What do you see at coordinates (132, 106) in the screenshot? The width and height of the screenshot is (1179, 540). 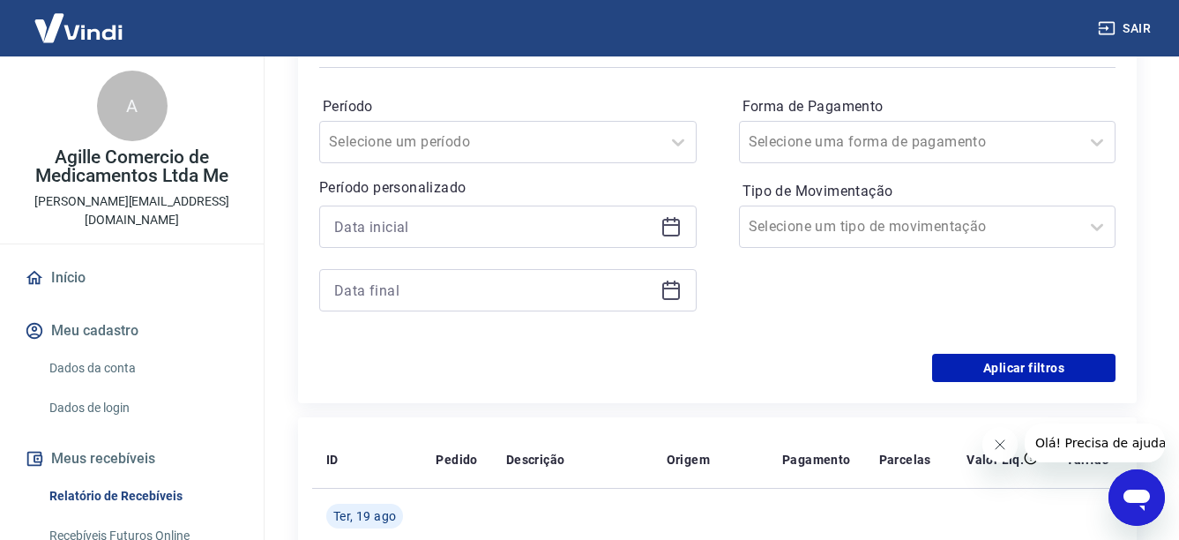 I see `div: A` at bounding box center [132, 106].